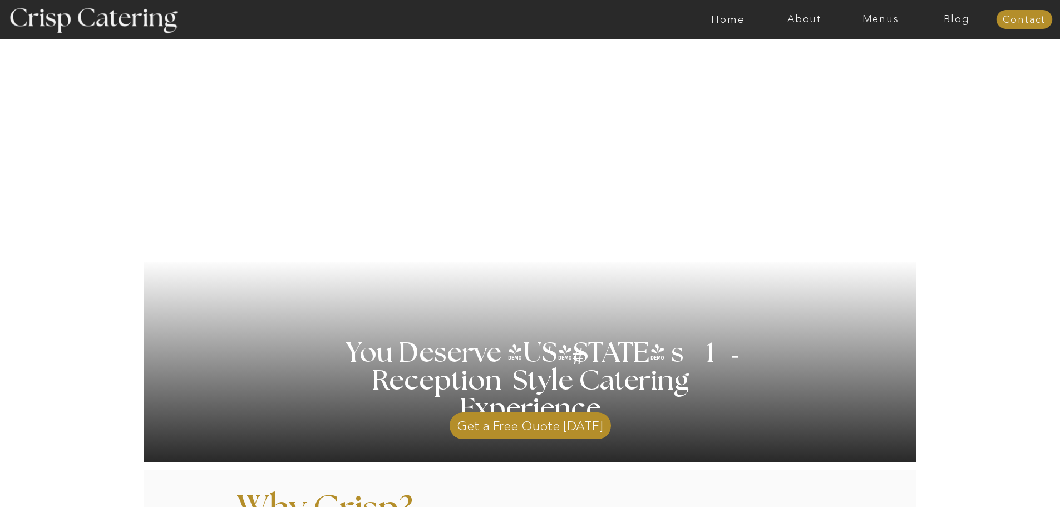  What do you see at coordinates (728, 19) in the screenshot?
I see `a: Home` at bounding box center [728, 19].